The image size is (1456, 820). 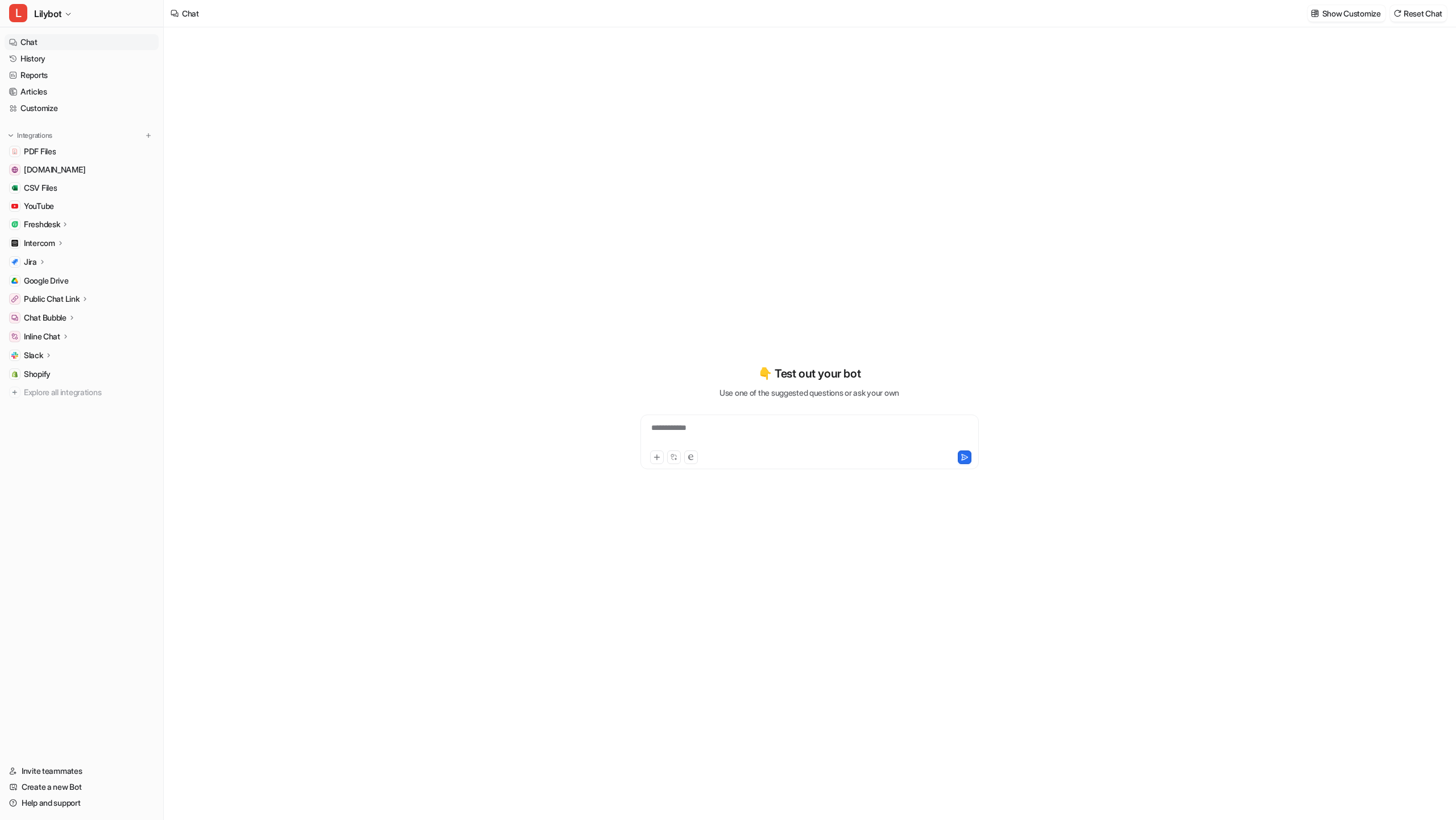 I want to click on p: Slack, so click(x=34, y=355).